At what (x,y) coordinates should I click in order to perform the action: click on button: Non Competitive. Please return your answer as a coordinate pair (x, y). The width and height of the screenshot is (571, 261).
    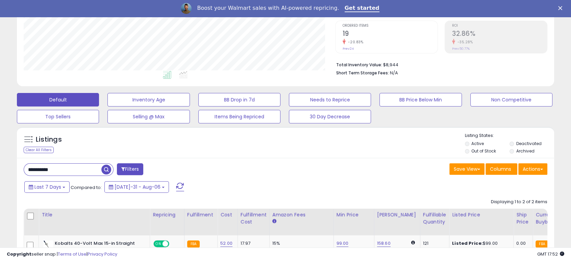
    Looking at the image, I should click on (511, 100).